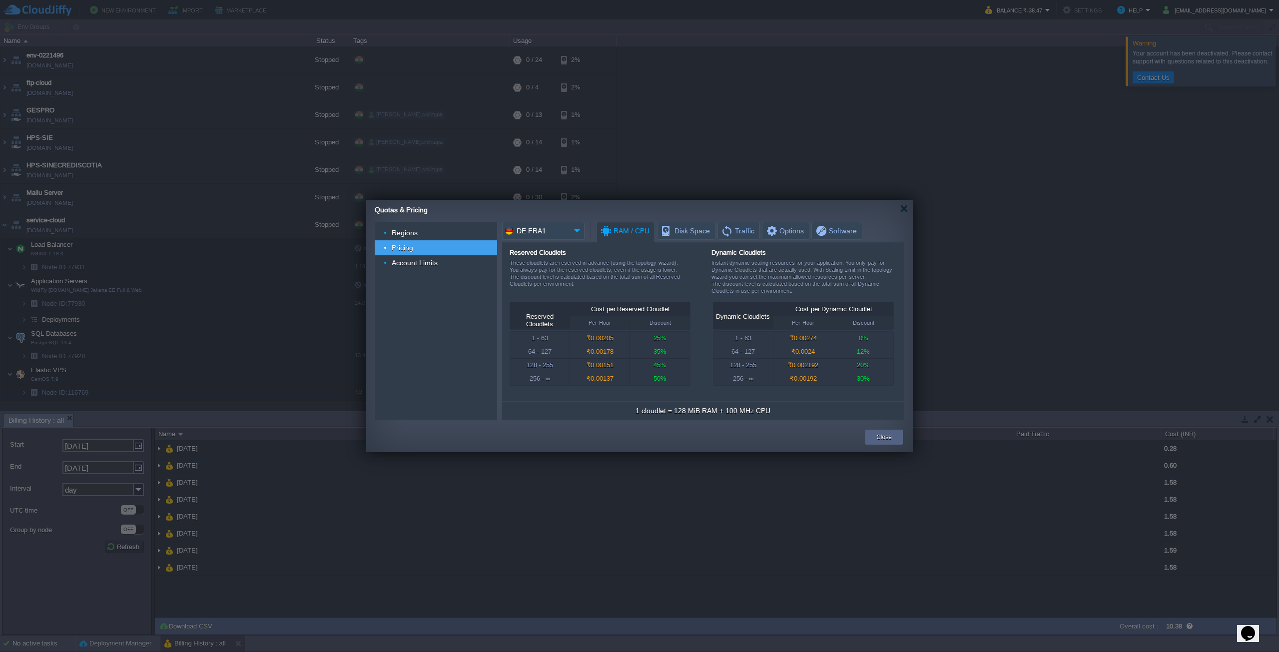  What do you see at coordinates (599, 338) in the screenshot?
I see `div: ₹0.00205` at bounding box center [599, 338].